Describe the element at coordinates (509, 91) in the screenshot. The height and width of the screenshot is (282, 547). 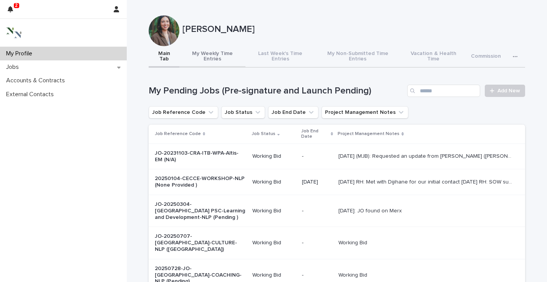
I see `span: Add New` at that location.